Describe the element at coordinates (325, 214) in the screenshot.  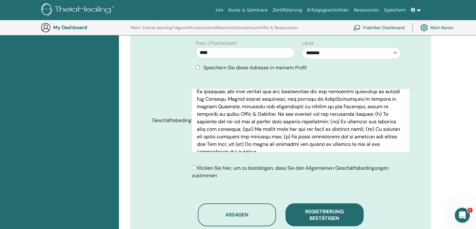
I see `button: Registrierung bestätigen` at that location.